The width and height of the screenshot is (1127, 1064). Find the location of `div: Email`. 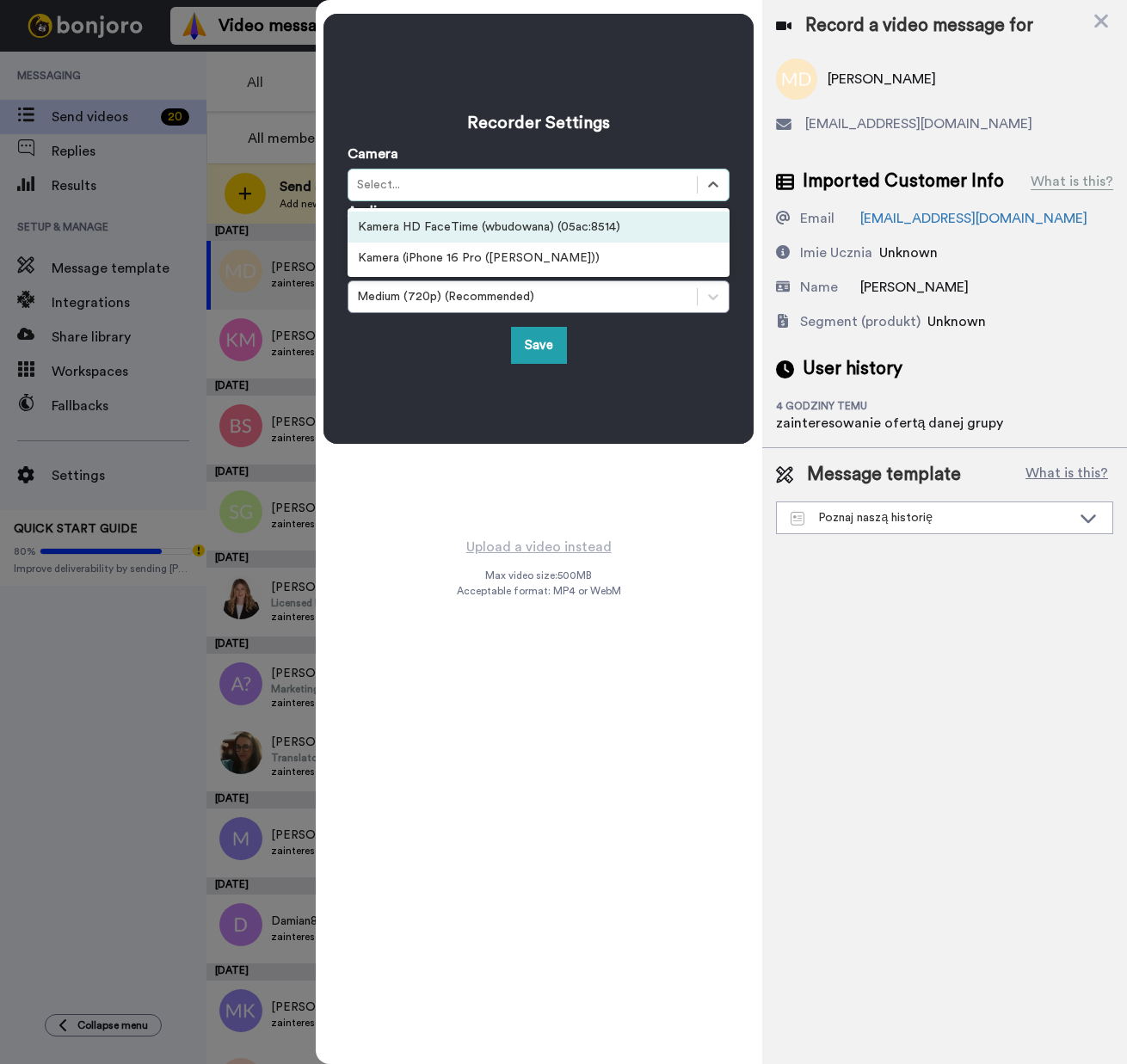

div: Email is located at coordinates (817, 218).